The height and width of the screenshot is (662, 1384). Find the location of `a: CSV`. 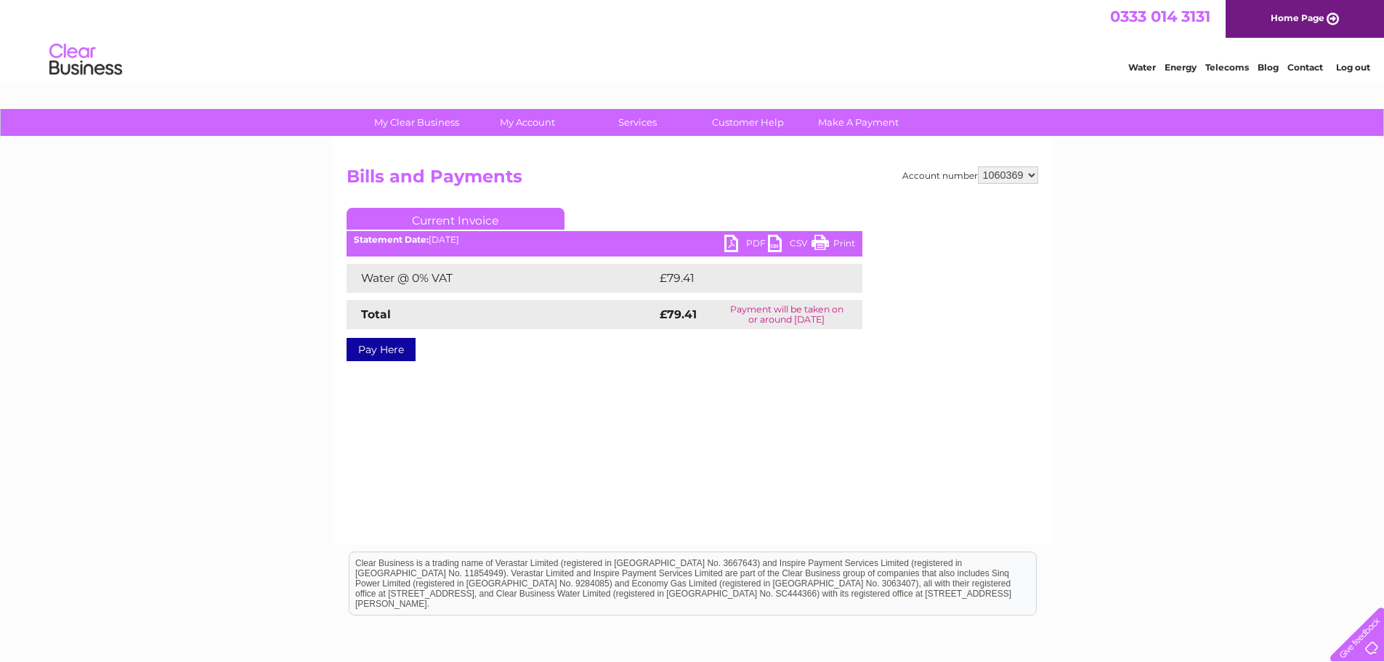

a: CSV is located at coordinates (790, 245).